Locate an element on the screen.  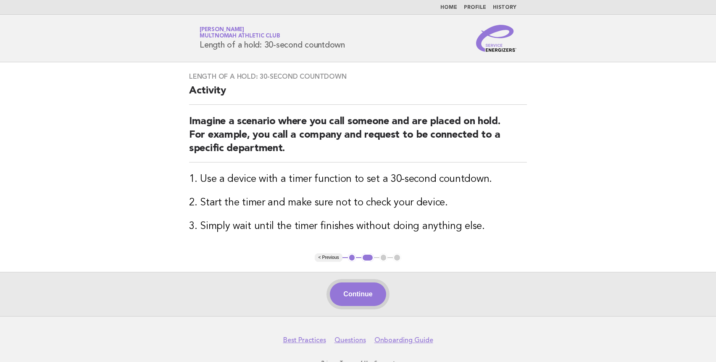
button: Continue is located at coordinates (358, 294).